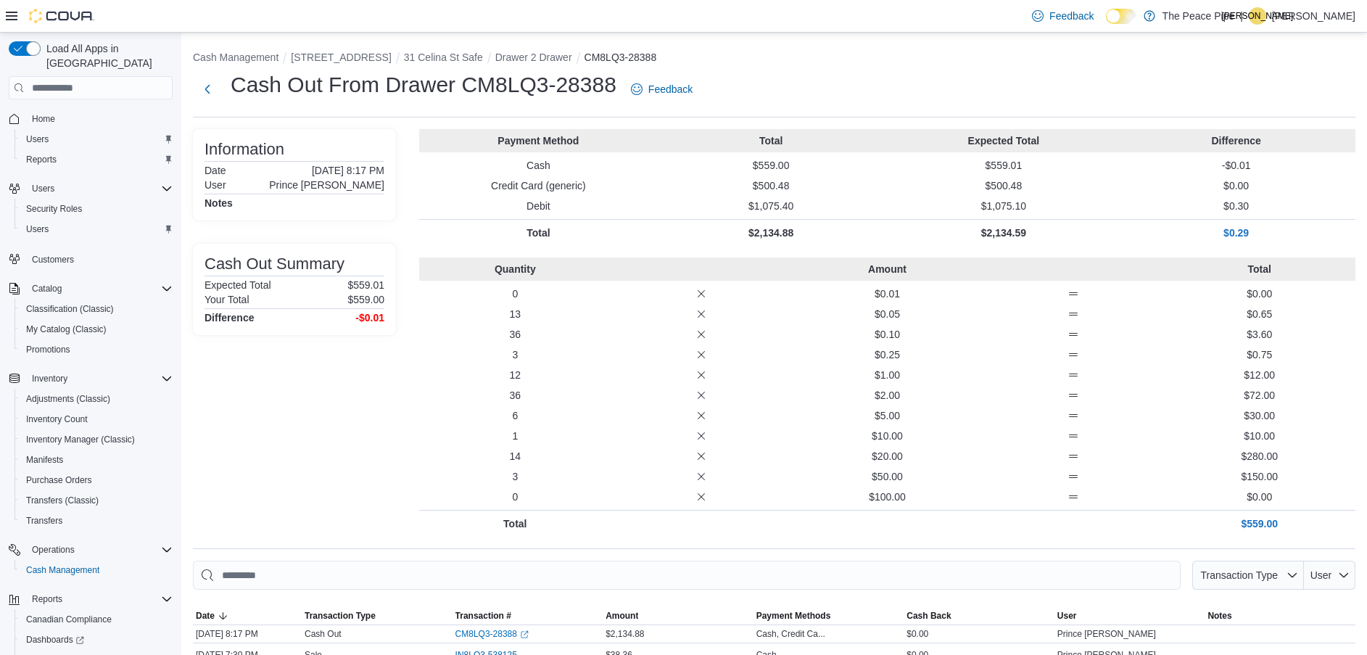 This screenshot has height=655, width=1367. I want to click on a: Dashboards, so click(96, 640).